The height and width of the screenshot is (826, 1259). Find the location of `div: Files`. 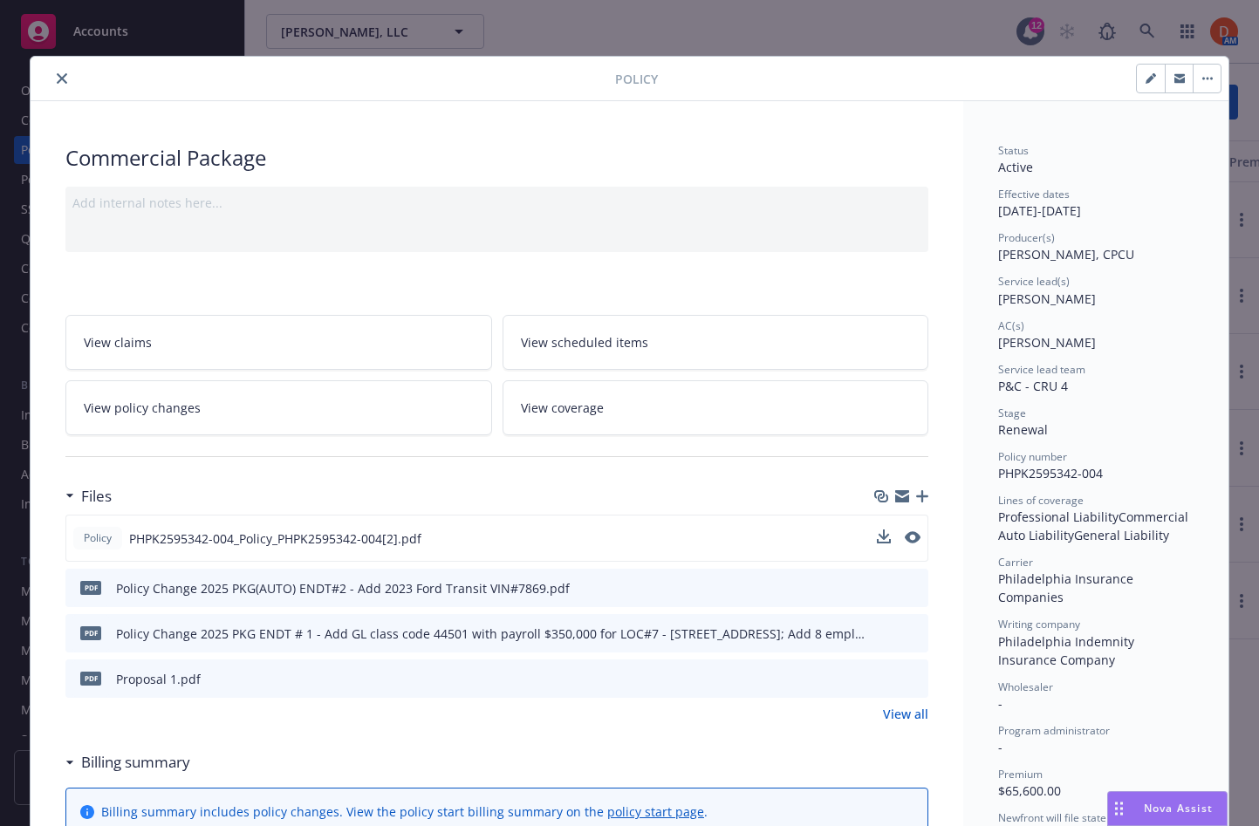

div: Files is located at coordinates (88, 496).